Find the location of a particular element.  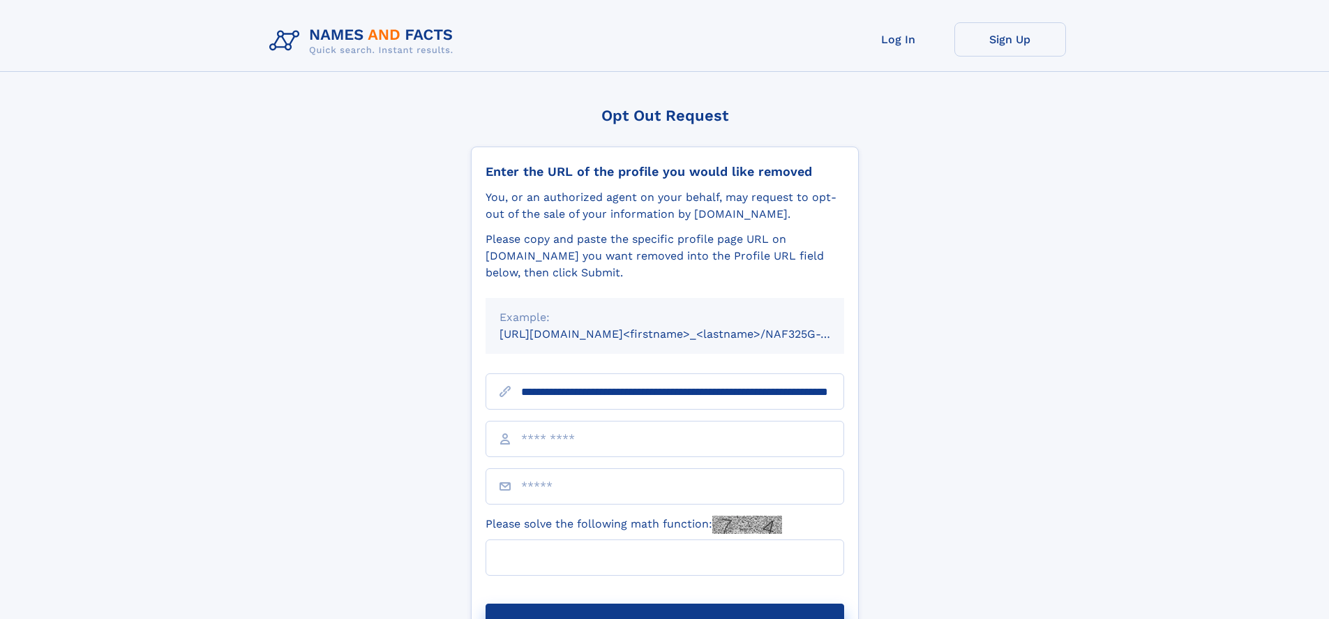

img: Logo Names and Facts is located at coordinates (364, 41).